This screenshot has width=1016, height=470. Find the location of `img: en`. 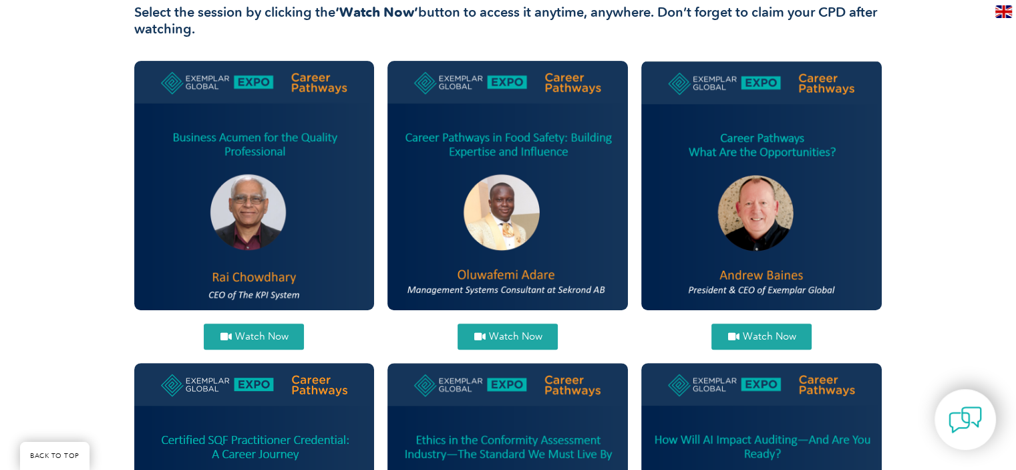

img: en is located at coordinates (1004, 11).